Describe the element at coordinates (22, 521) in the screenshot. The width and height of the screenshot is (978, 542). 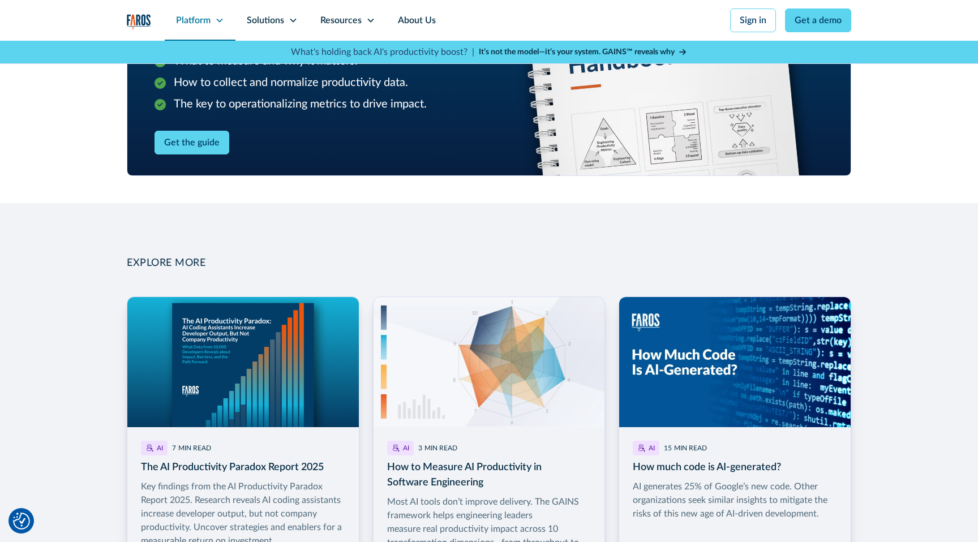
I see `img: Revisit consent button` at that location.